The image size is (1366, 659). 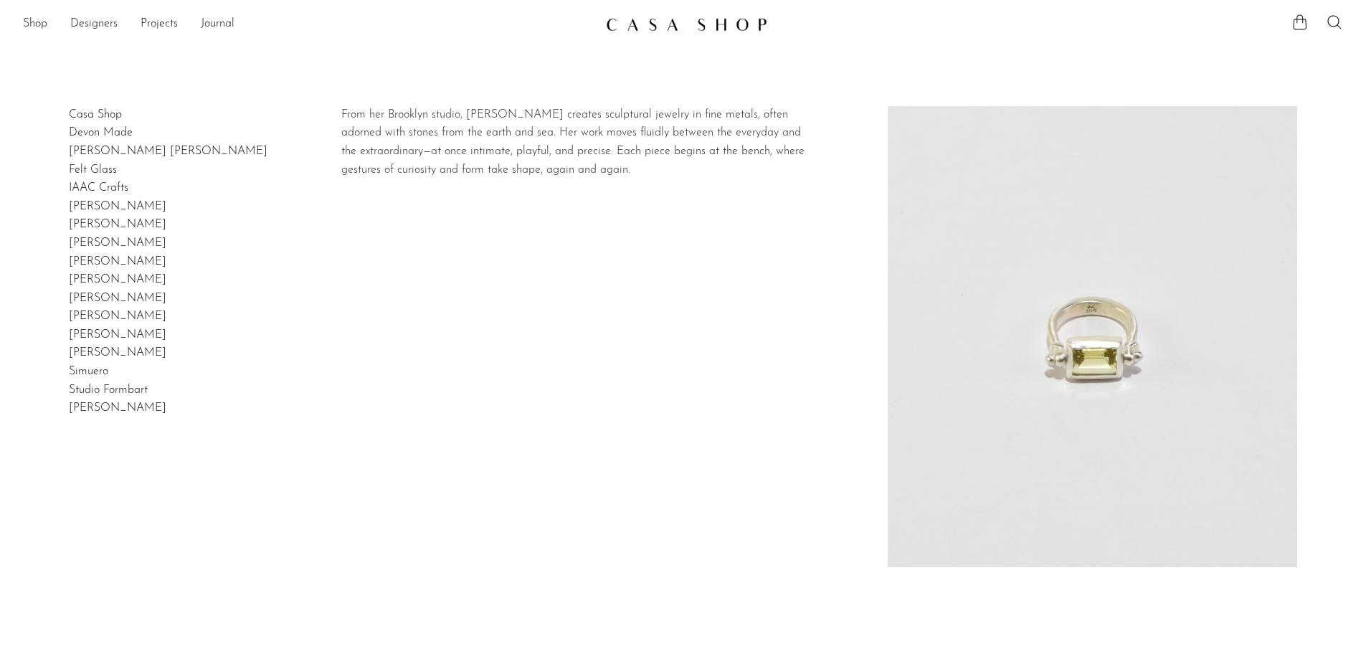 What do you see at coordinates (308, 24) in the screenshot?
I see `ul: NEW HEADER MENU` at bounding box center [308, 24].